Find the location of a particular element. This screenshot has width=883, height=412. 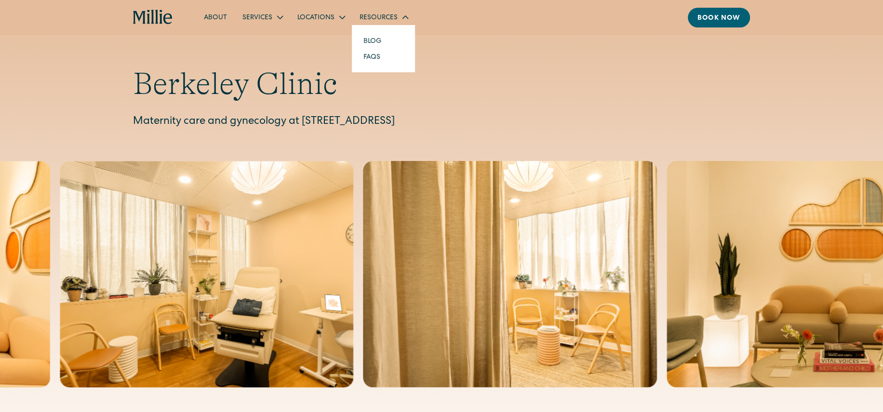

nav: Resources is located at coordinates (383, 49).